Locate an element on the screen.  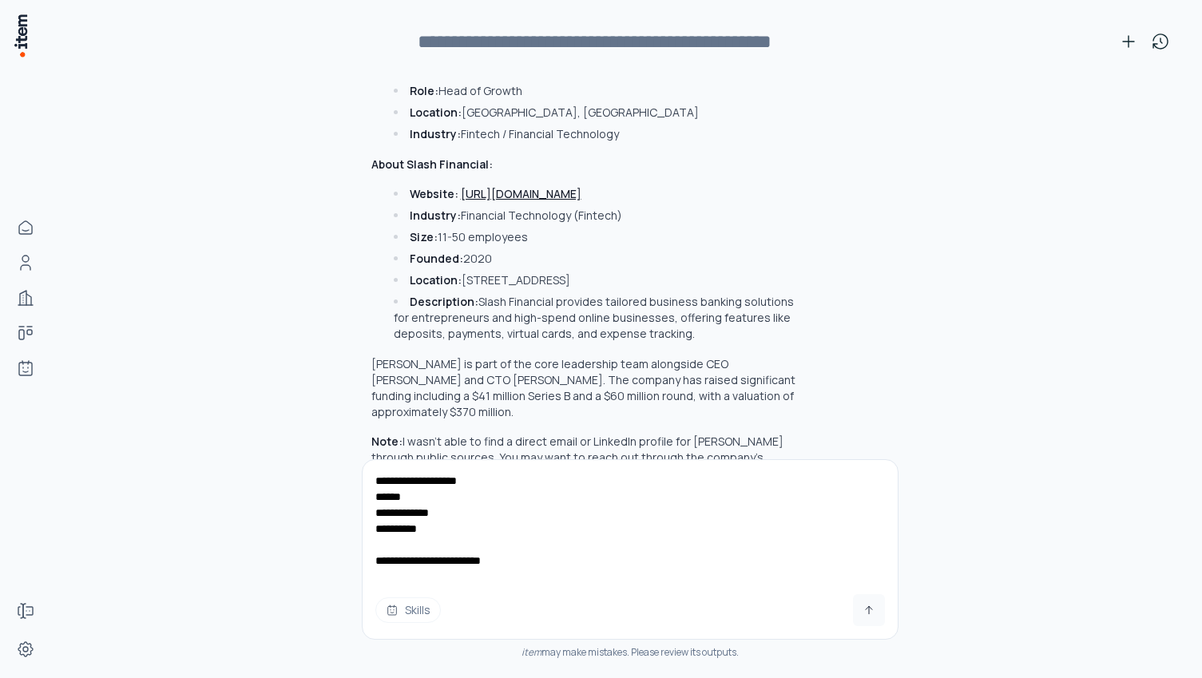
a: Settings is located at coordinates (26, 649).